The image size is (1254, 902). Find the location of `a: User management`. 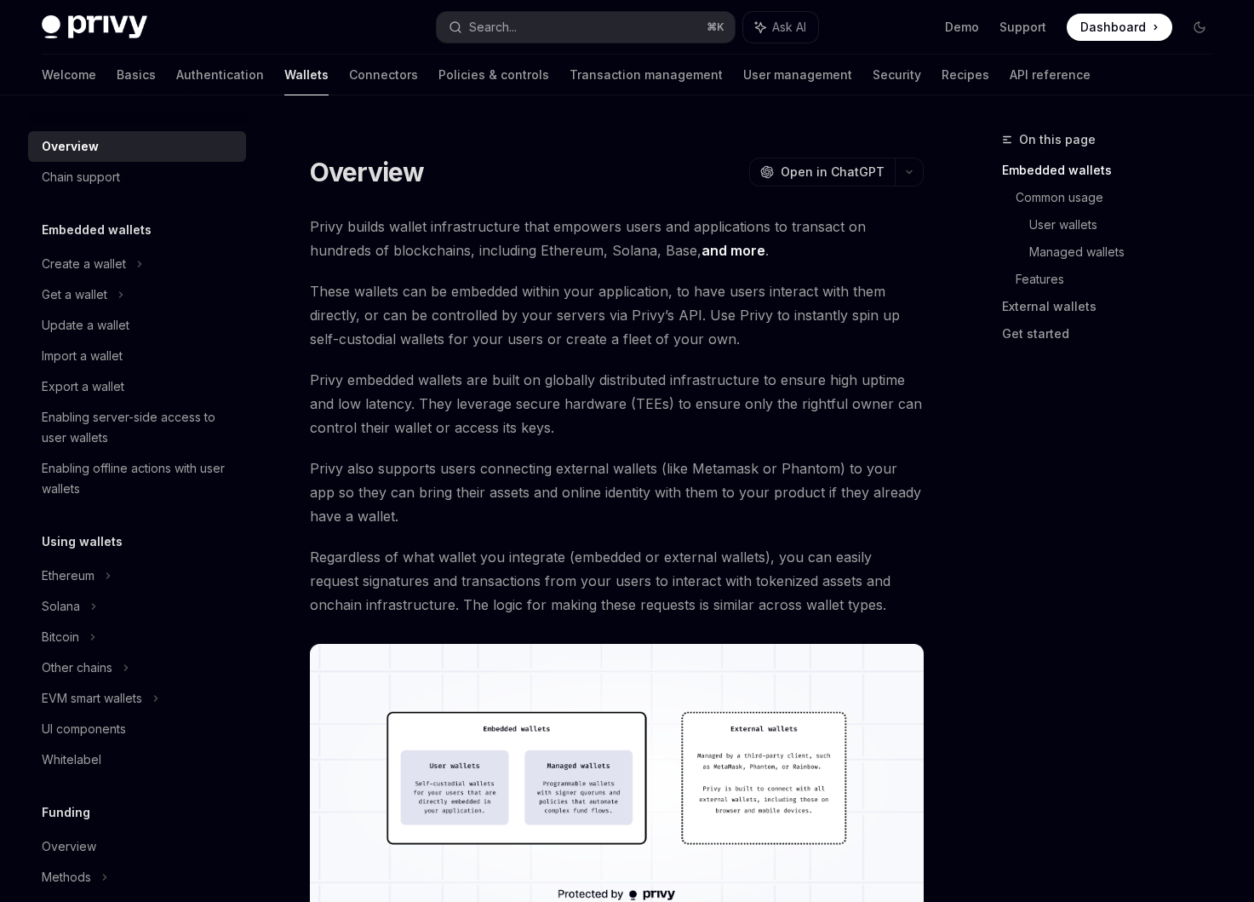

a: User management is located at coordinates (798, 75).